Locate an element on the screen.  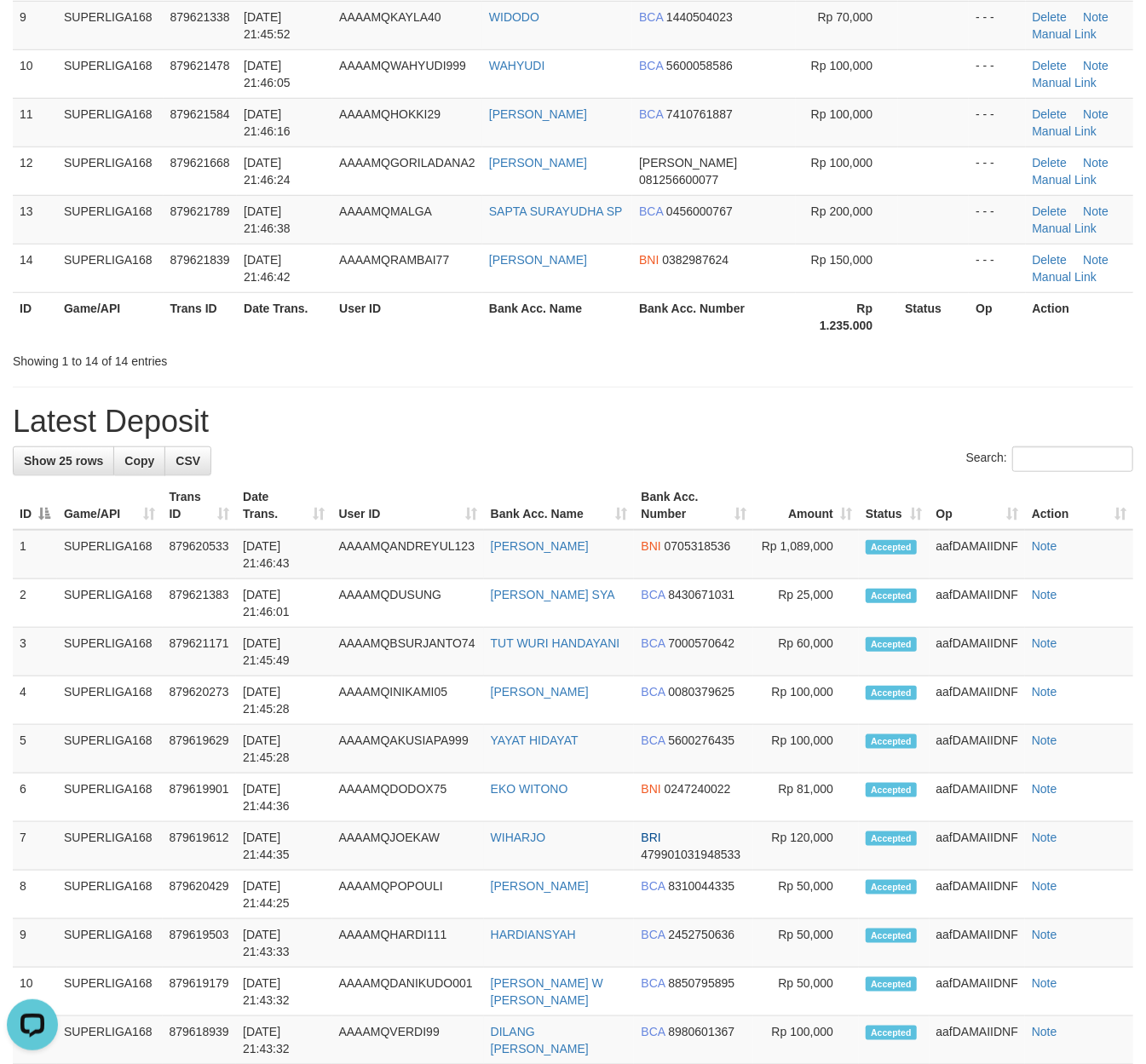
th: ID is located at coordinates (35, 316).